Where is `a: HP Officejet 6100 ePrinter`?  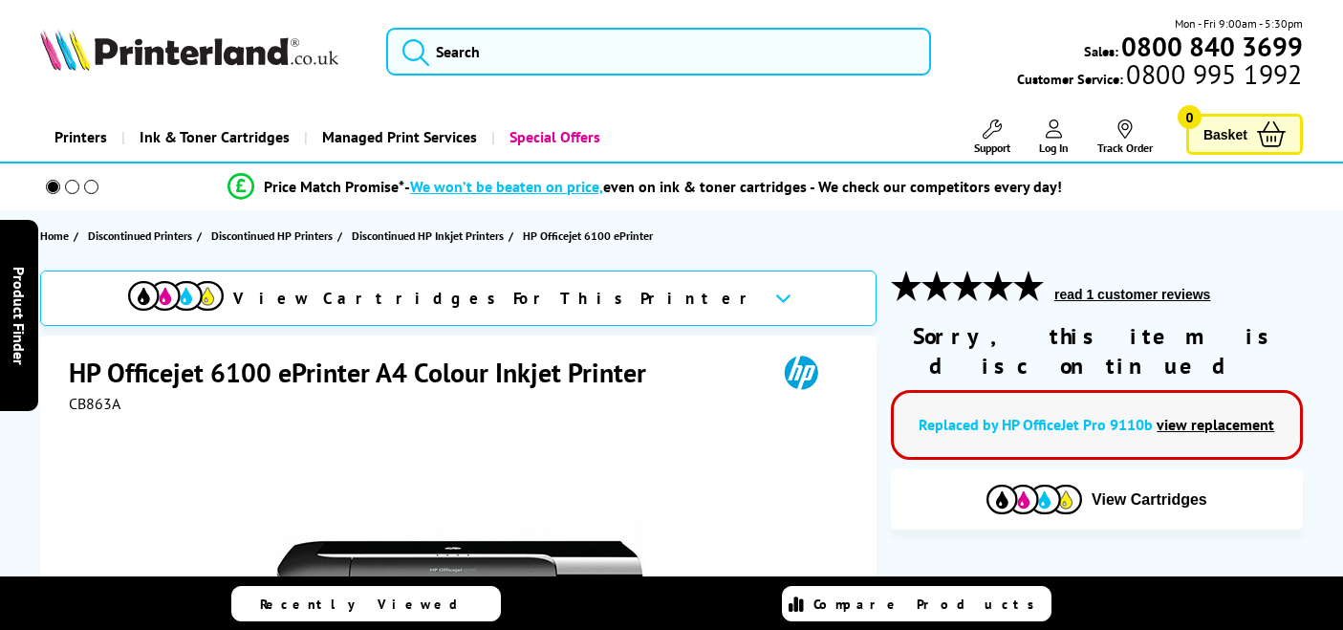
a: HP Officejet 6100 ePrinter is located at coordinates (590, 235).